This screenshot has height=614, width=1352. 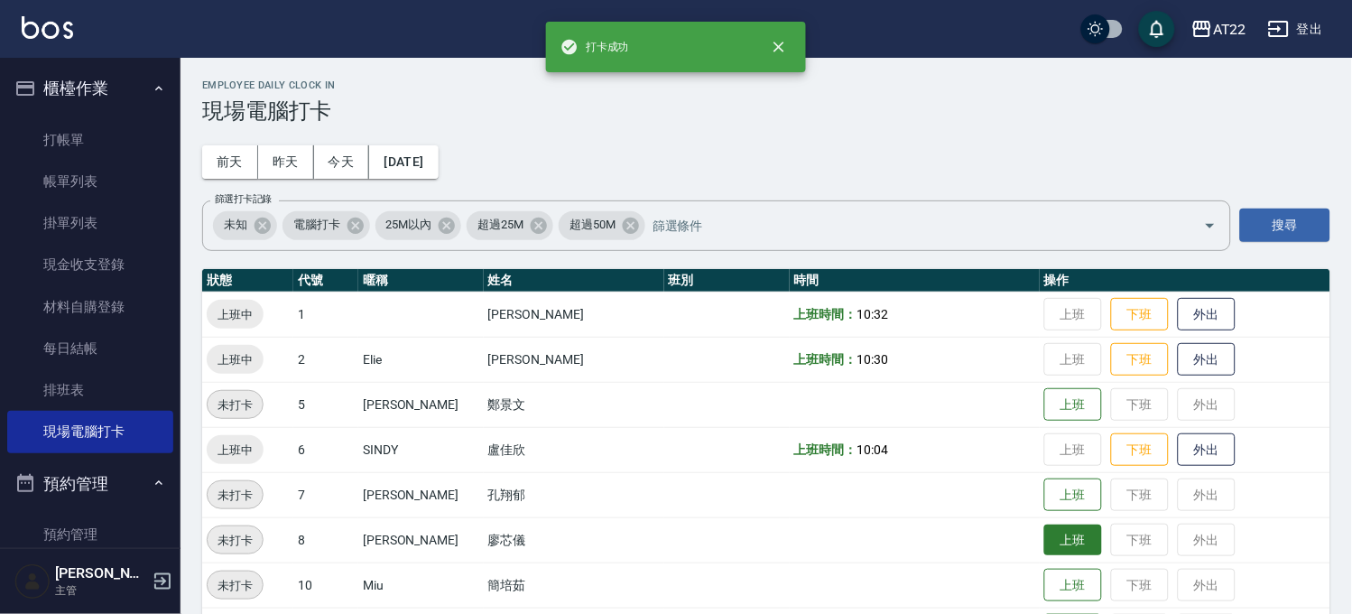 I want to click on div: 電腦打卡, so click(x=326, y=226).